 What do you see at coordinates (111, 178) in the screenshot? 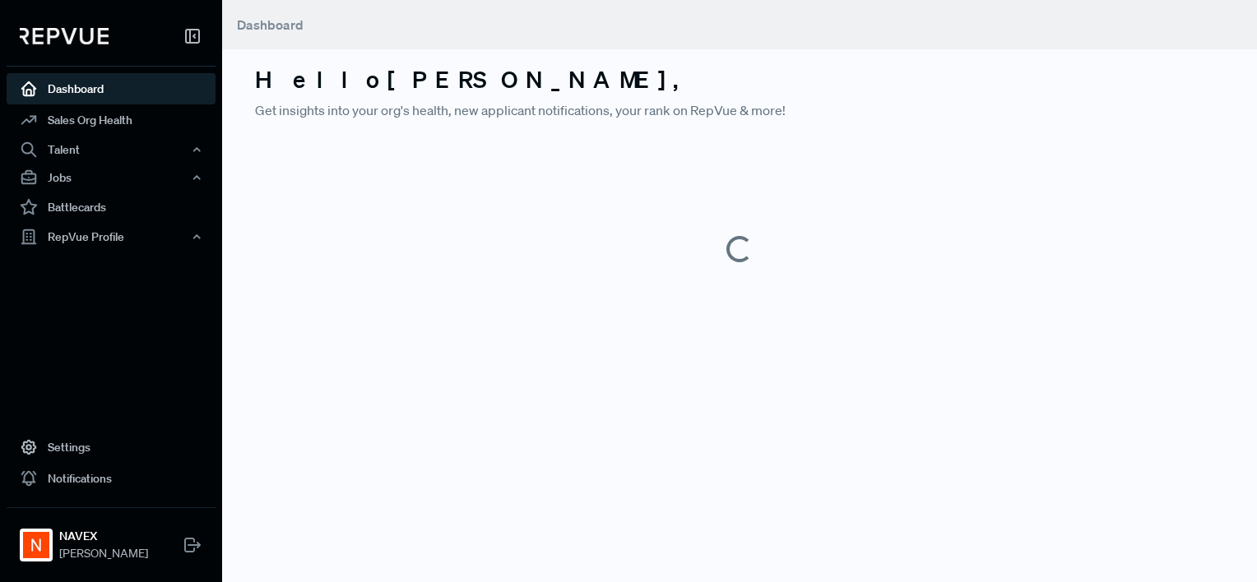
I see `button: Jobs` at bounding box center [111, 178].